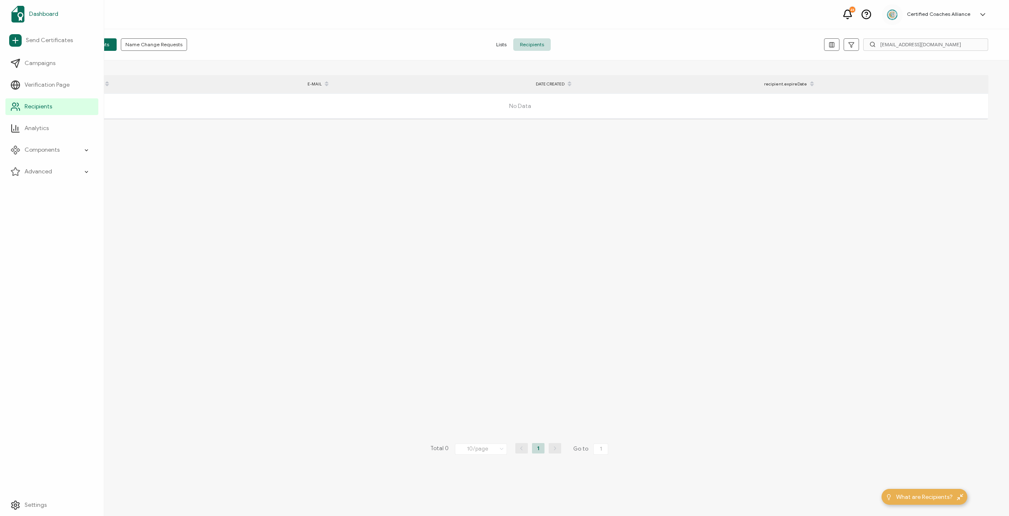  Describe the element at coordinates (592, 449) in the screenshot. I see `span: Go to` at that location.